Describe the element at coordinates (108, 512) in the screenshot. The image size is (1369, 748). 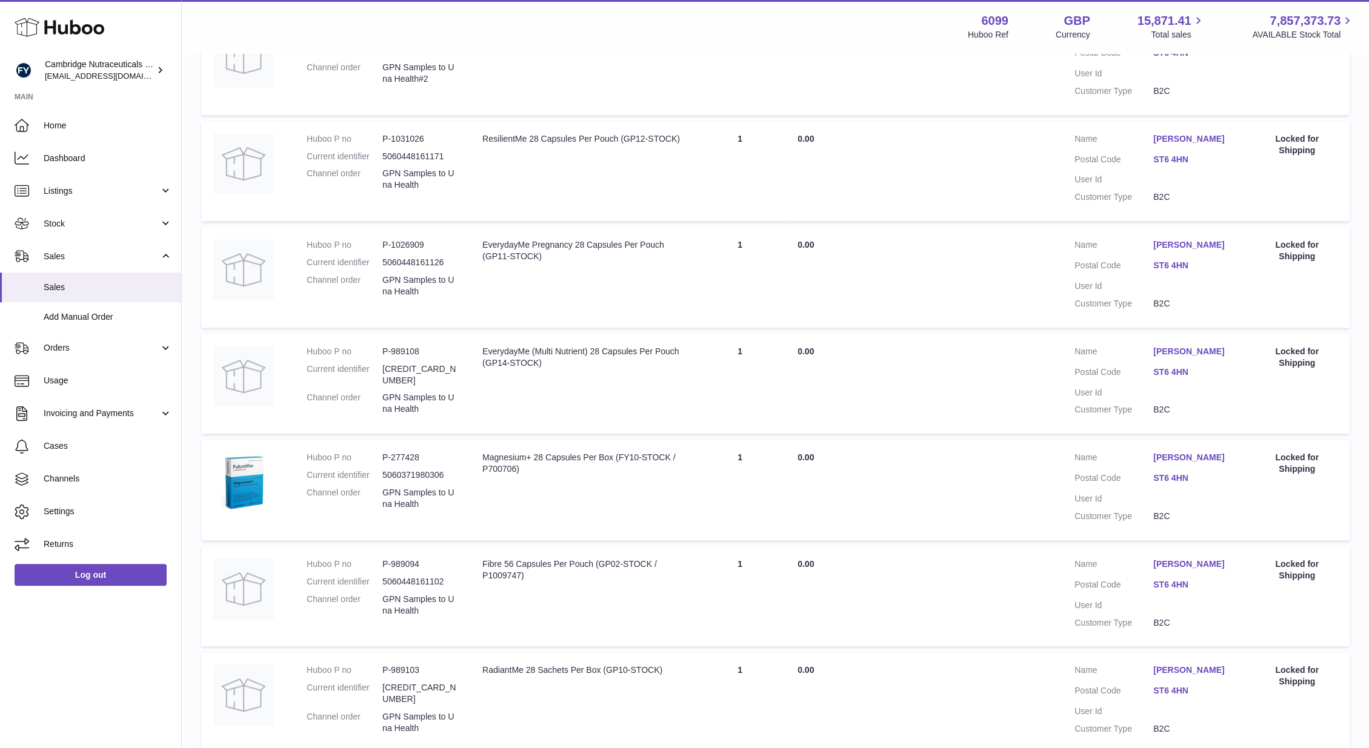
I see `span: Settings` at that location.